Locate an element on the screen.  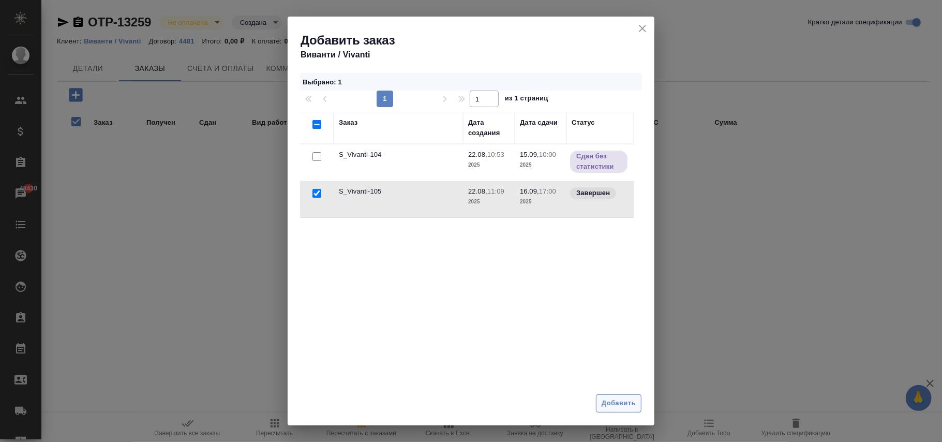
p: 11:09 is located at coordinates (496, 191).